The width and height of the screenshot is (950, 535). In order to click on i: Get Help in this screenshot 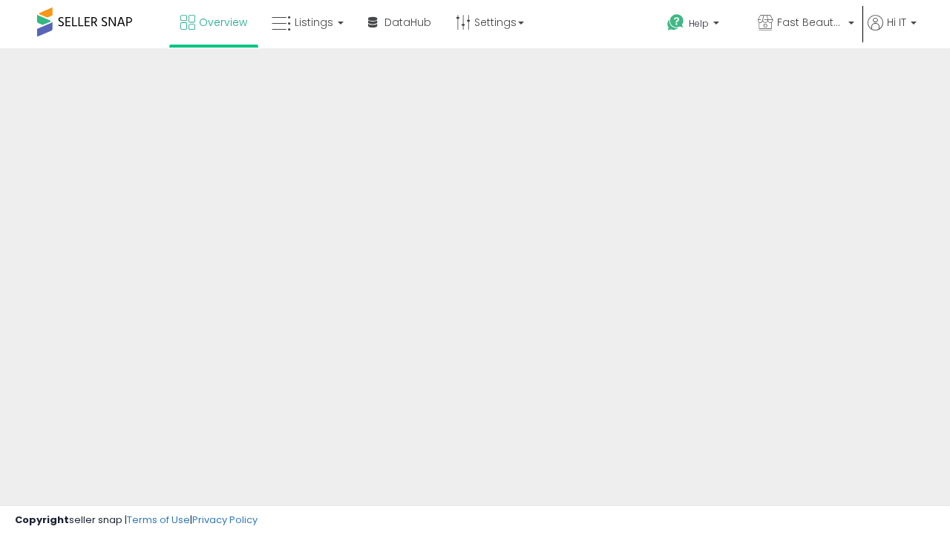, I will do `click(676, 22)`.